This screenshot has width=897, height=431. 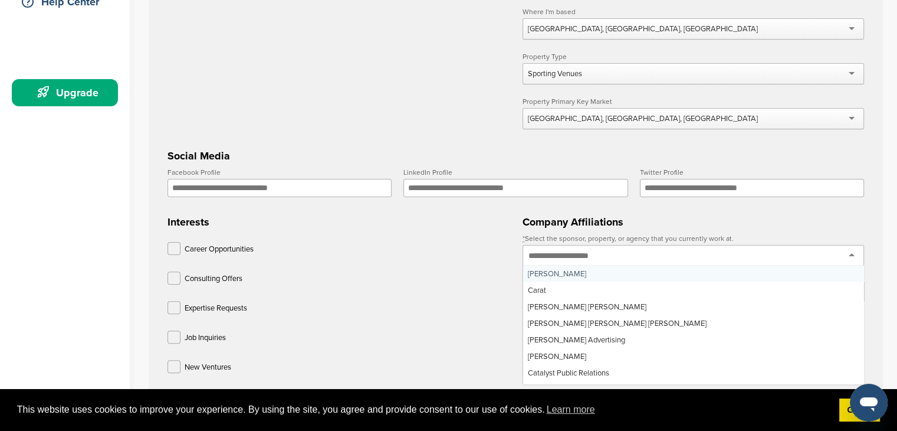 I want to click on a: Upgrade, so click(x=65, y=93).